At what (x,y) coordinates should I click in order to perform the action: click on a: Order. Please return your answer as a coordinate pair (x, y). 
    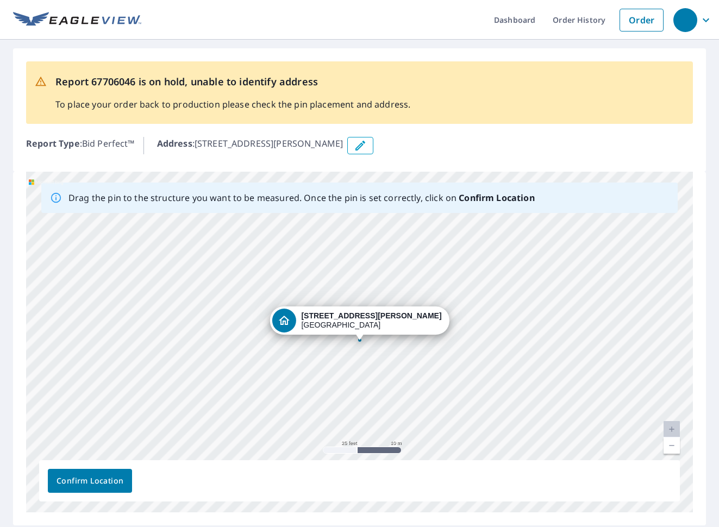
    Looking at the image, I should click on (642, 20).